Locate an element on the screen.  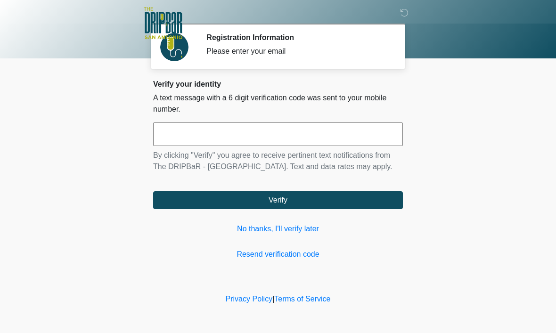
div: Please enter your email is located at coordinates (297, 51).